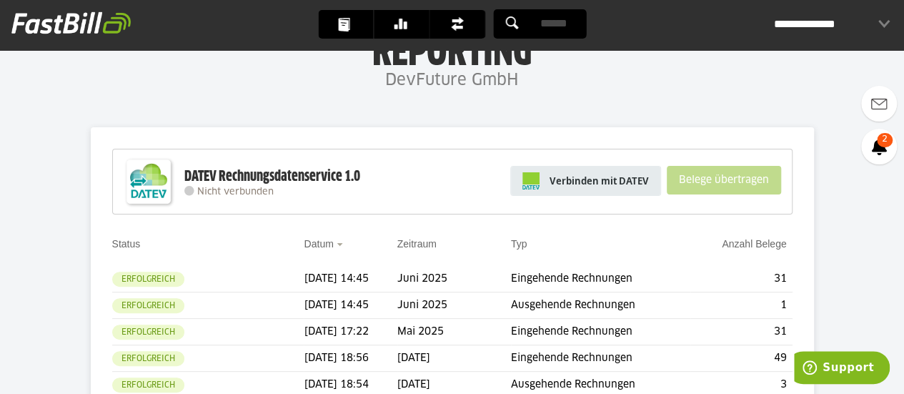 This screenshot has width=904, height=394. I want to click on img: fastbill_logo_white.png, so click(71, 23).